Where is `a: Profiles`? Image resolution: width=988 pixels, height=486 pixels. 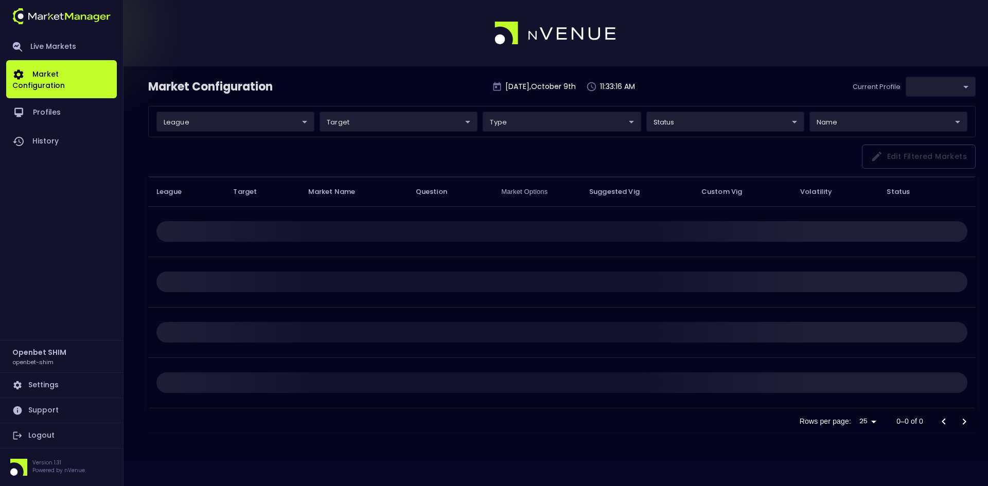 a: Profiles is located at coordinates (61, 113).